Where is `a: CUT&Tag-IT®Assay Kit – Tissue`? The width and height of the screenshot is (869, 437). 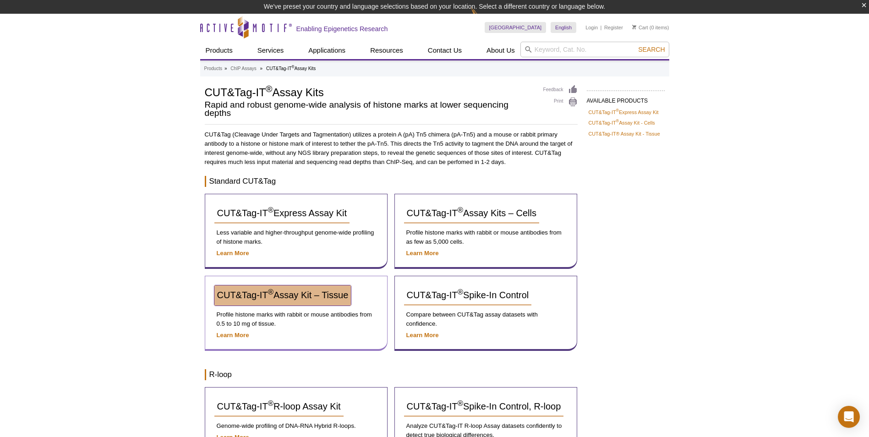 a: CUT&Tag-IT®Assay Kit – Tissue is located at coordinates (283, 296).